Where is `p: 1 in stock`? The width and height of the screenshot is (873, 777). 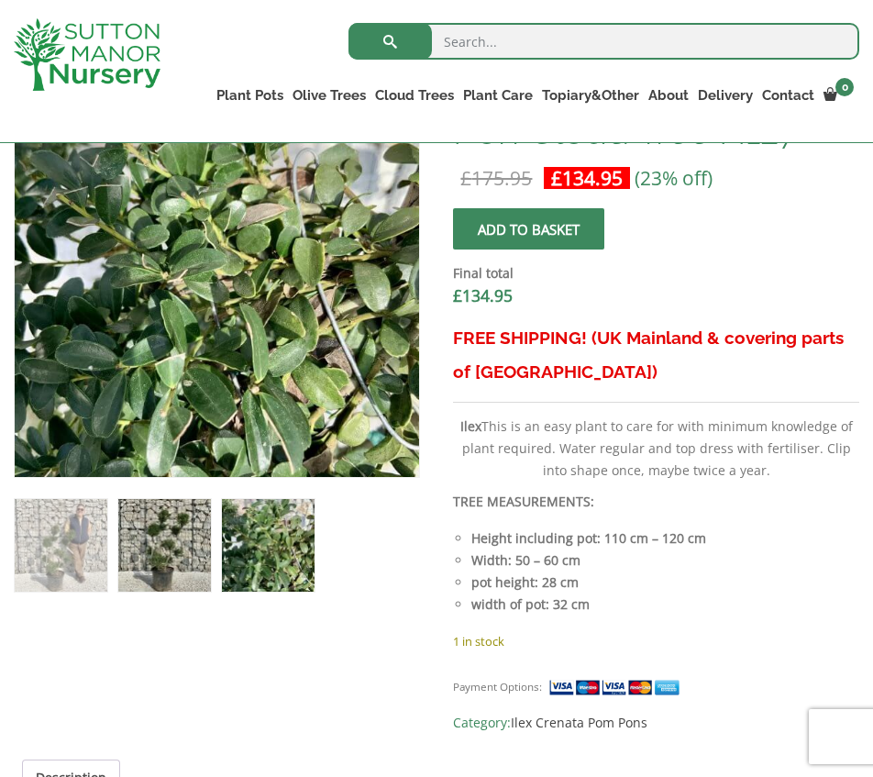 p: 1 in stock is located at coordinates (656, 641).